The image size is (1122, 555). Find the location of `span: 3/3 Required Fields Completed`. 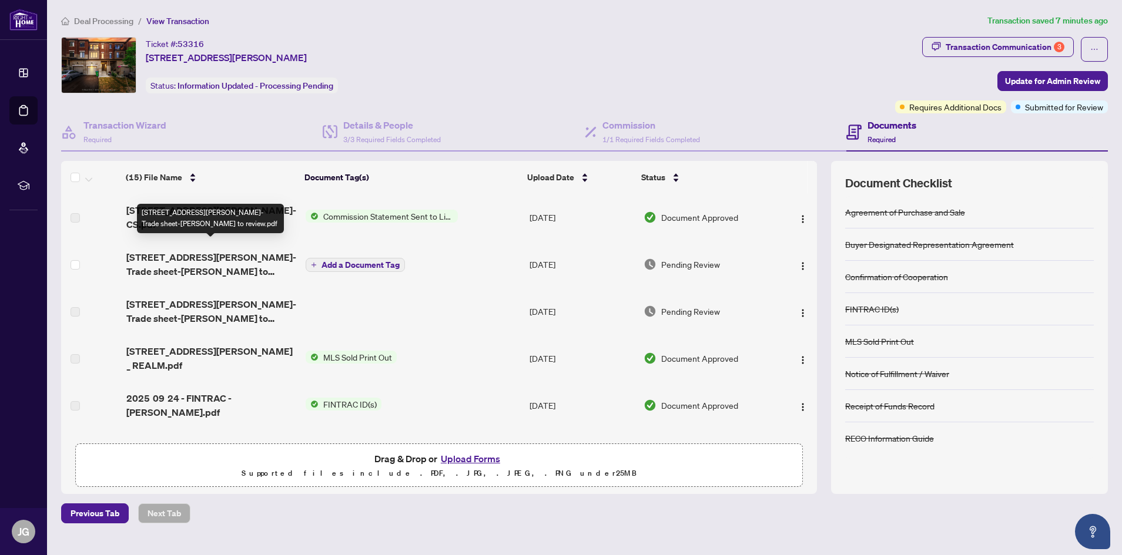

span: 3/3 Required Fields Completed is located at coordinates (392, 139).